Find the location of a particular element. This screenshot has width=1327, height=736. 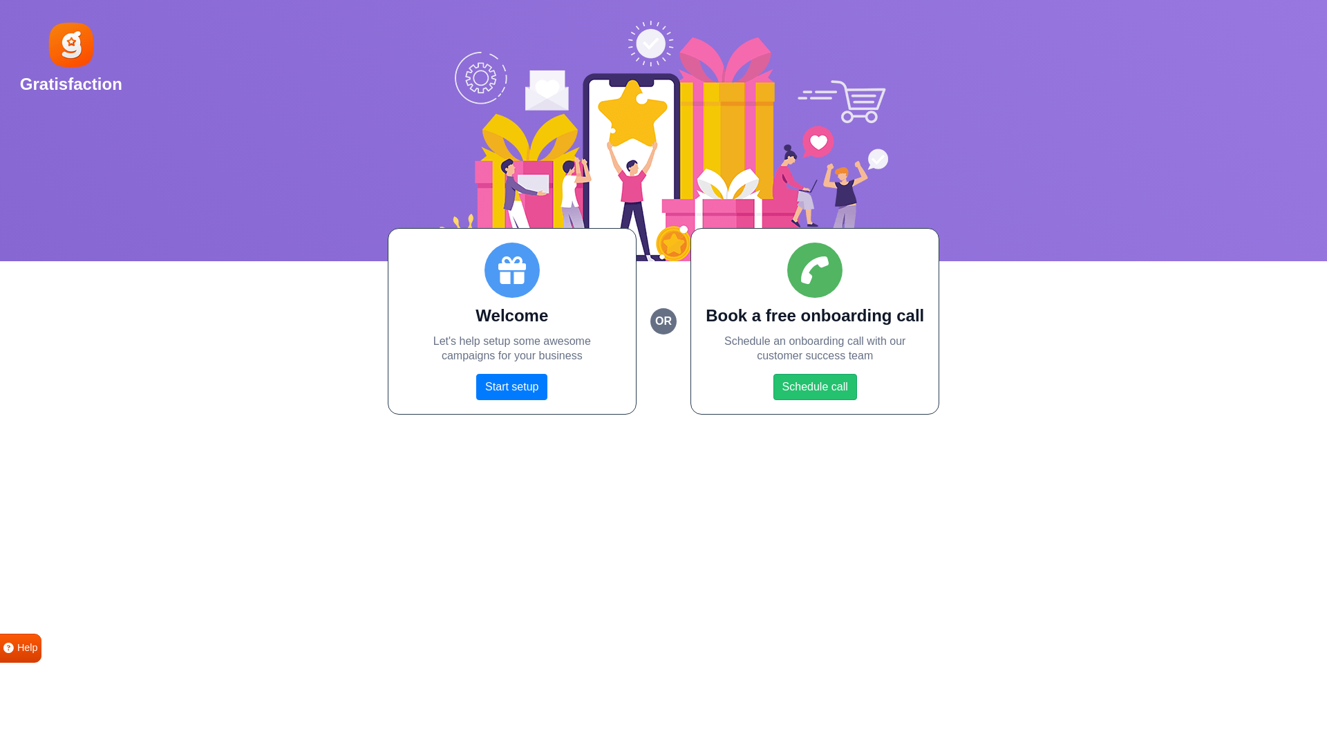

img: Gratisfaction is located at coordinates (71, 45).